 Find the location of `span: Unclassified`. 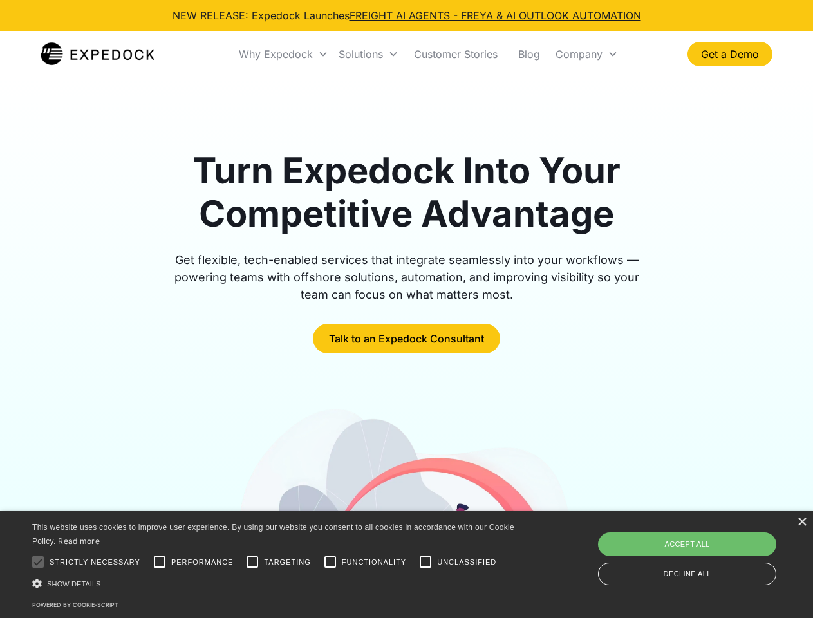

span: Unclassified is located at coordinates (467, 562).